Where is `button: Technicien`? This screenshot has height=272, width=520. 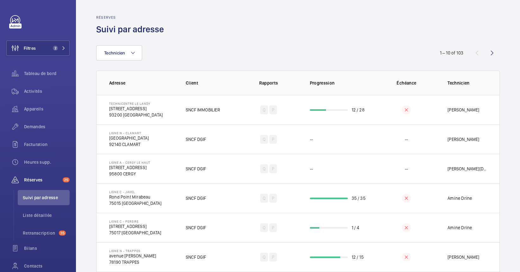
button: Technicien is located at coordinates (119, 53).